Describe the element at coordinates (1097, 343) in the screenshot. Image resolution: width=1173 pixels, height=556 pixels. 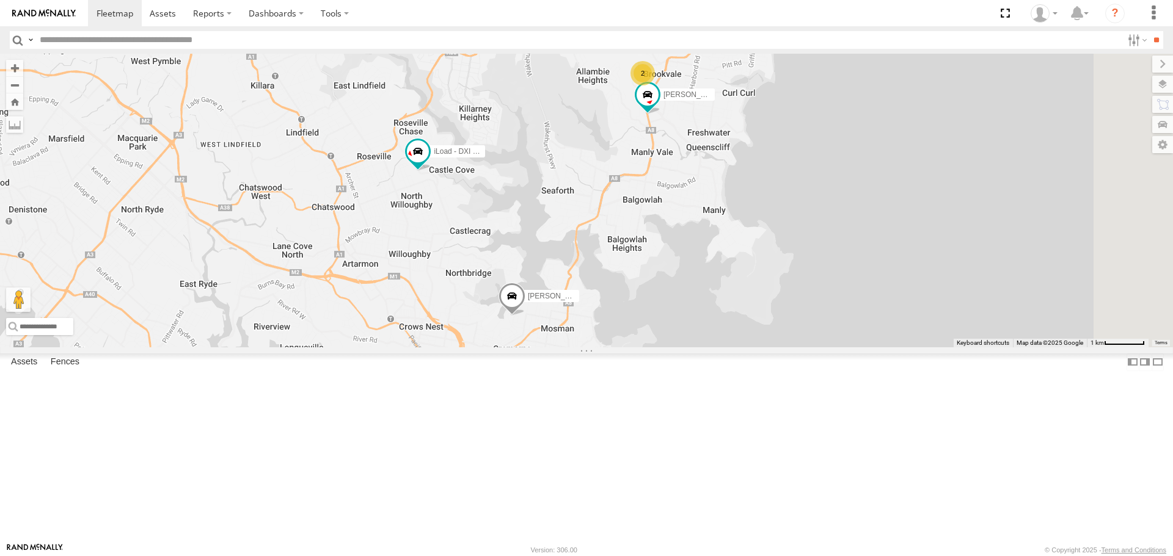
I see `span: 1 km` at that location.